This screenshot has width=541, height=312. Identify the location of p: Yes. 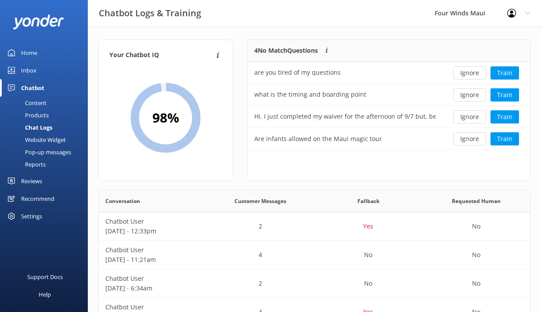
(368, 226).